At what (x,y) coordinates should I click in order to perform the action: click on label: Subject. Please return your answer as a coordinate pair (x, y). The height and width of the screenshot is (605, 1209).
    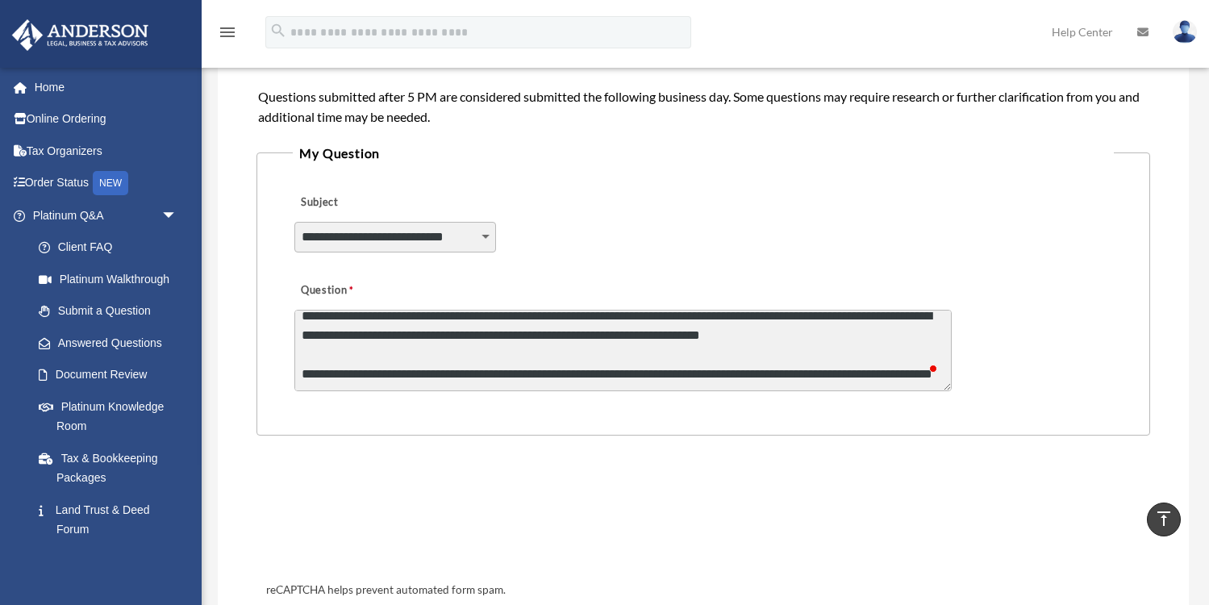
    Looking at the image, I should click on (371, 202).